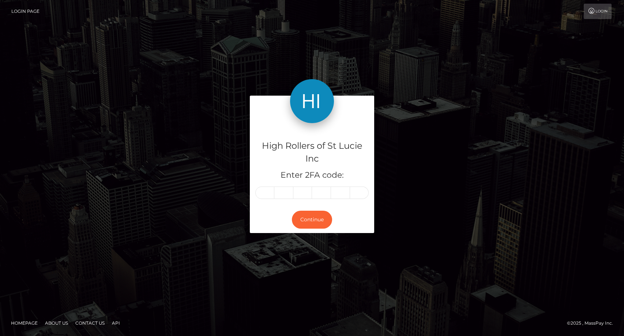  What do you see at coordinates (312, 101) in the screenshot?
I see `img: High Rollers of St Lucie Inc` at bounding box center [312, 101].